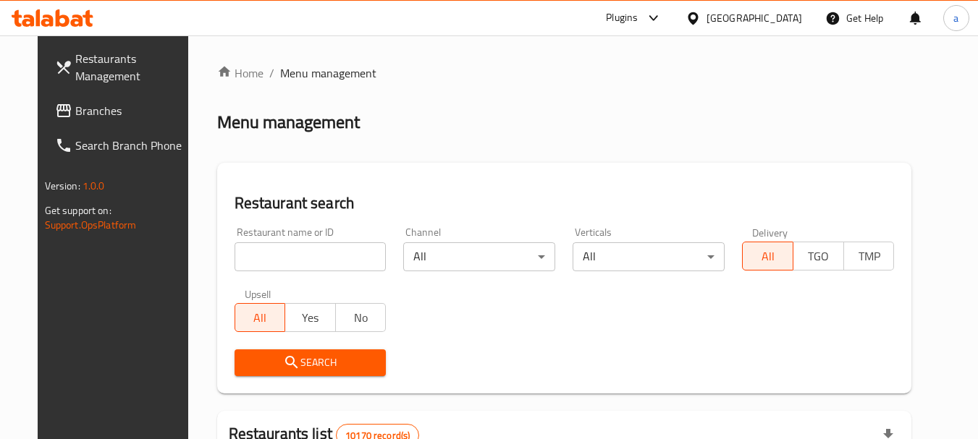 Image resolution: width=978 pixels, height=439 pixels. I want to click on span: Search, so click(311, 363).